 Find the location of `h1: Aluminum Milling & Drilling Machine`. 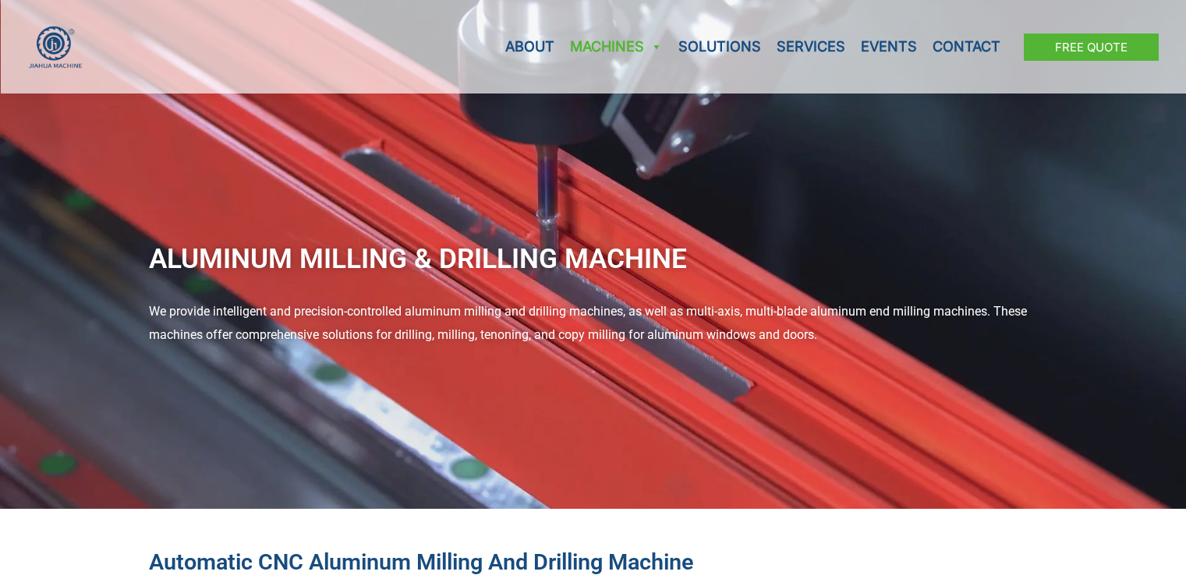

h1: Aluminum Milling & Drilling Machine is located at coordinates (593, 259).